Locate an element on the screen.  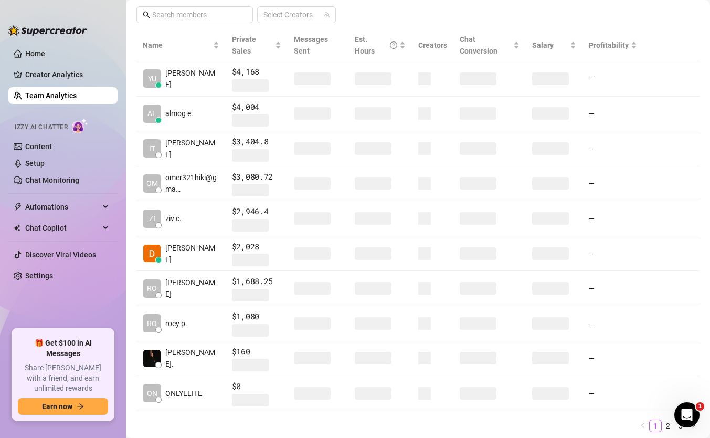
a: Settings is located at coordinates (39, 276).